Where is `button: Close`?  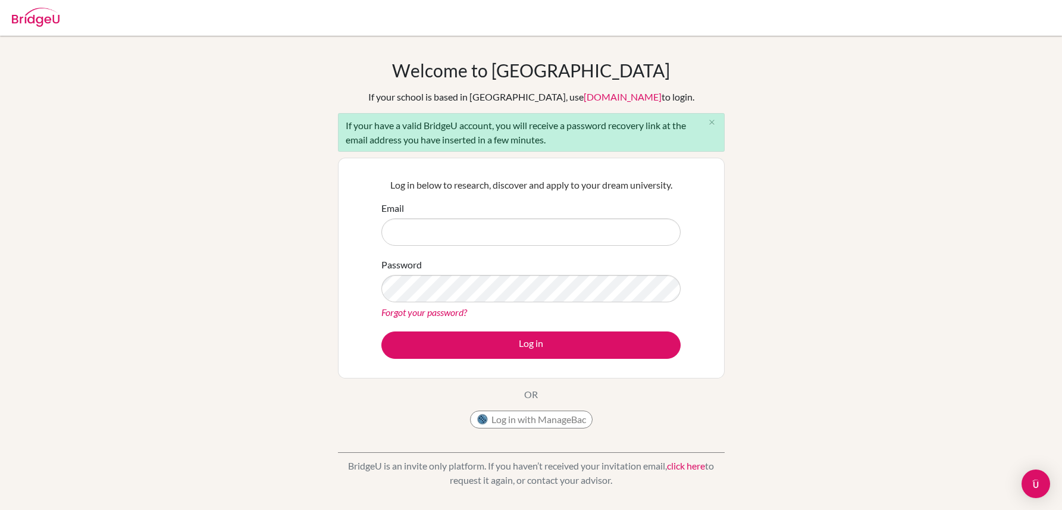 button: Close is located at coordinates (712, 123).